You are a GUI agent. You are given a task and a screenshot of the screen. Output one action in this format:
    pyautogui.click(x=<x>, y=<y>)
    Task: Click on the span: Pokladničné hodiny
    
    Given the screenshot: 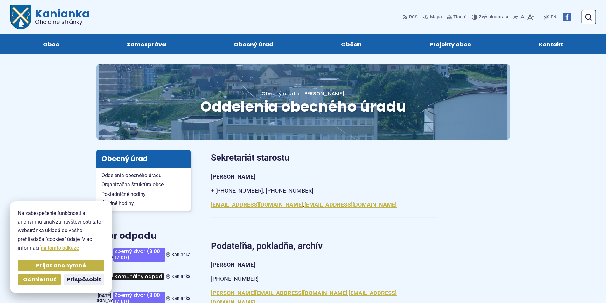 What is the action you would take?
    pyautogui.click(x=143, y=194)
    